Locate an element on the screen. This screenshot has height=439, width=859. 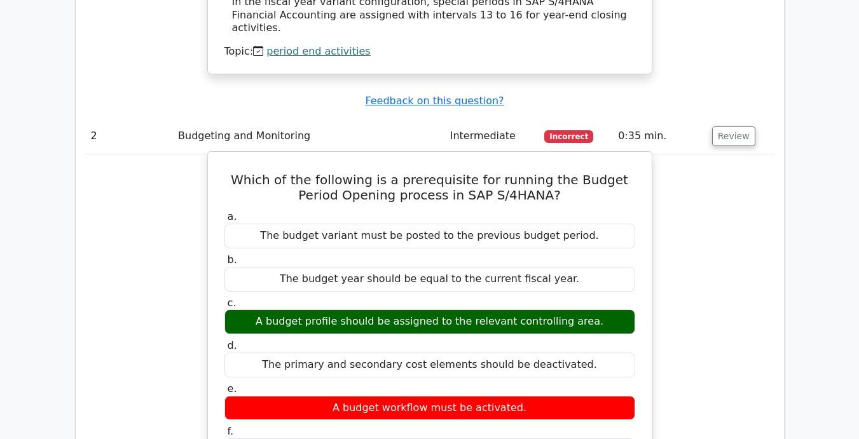
h5: Which of the following is a prerequisite for running the Budget Period Opening process in SAP S/4... is located at coordinates (430, 188).